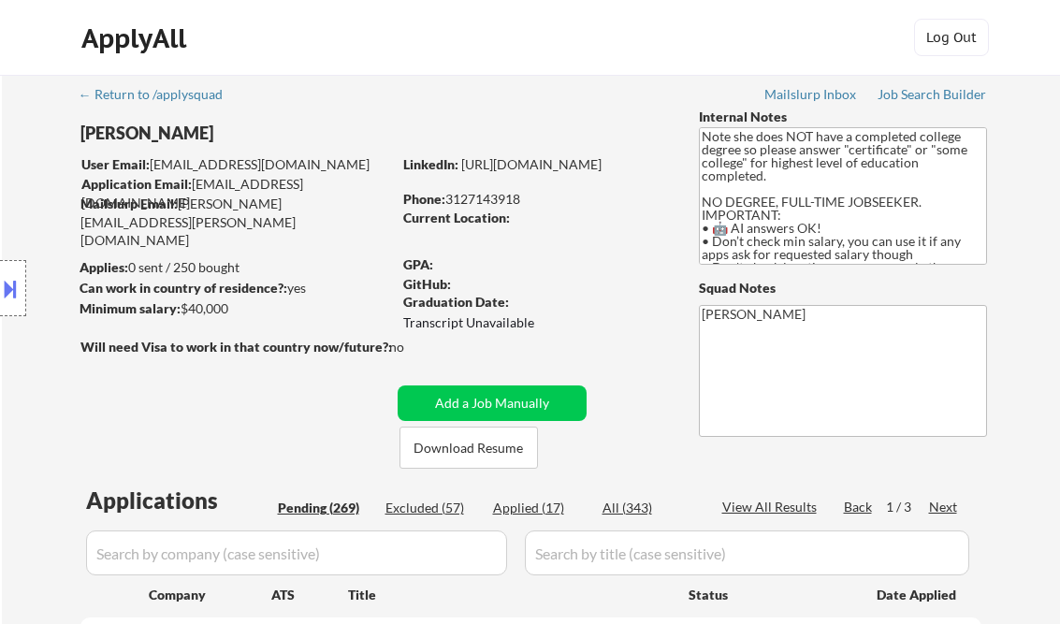 This screenshot has width=1060, height=624. Describe the element at coordinates (415, 347) in the screenshot. I see `div: no` at that location.